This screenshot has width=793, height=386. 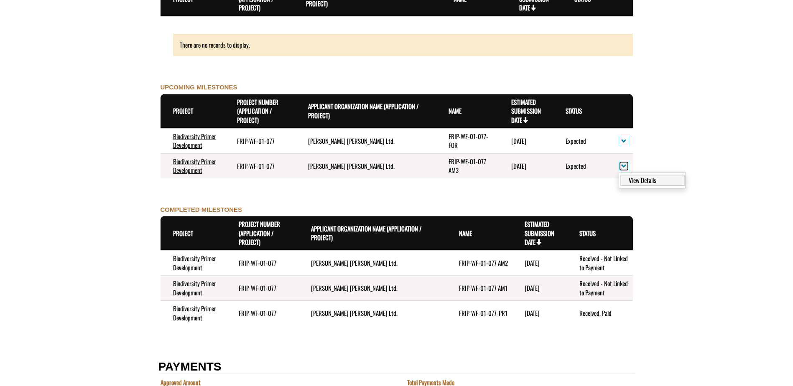 I want to click on td: 8/25/2023, so click(x=539, y=313).